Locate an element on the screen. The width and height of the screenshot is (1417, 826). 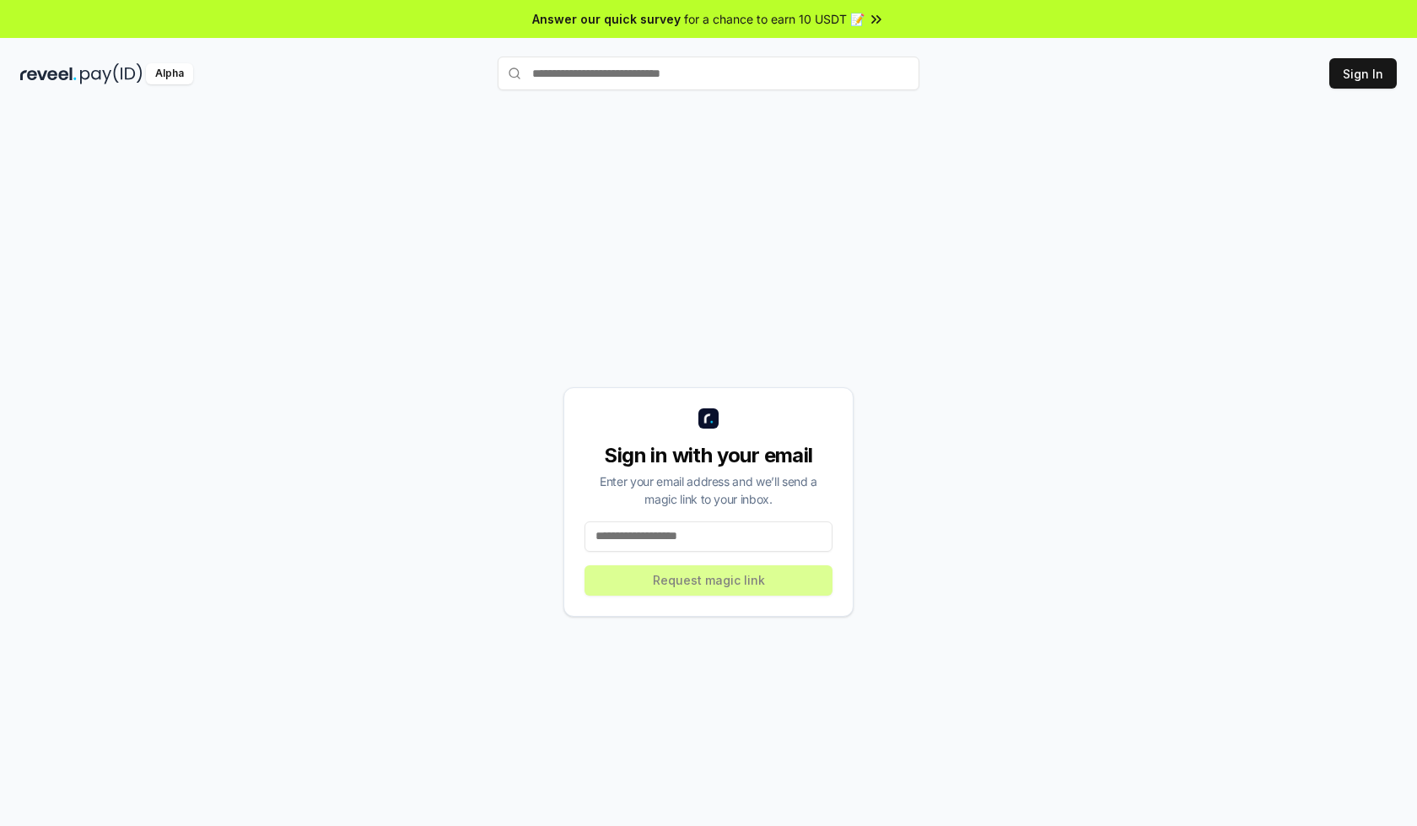
div: Enter your email address and we’ll send a magic link to your inbox. is located at coordinates (708, 490).